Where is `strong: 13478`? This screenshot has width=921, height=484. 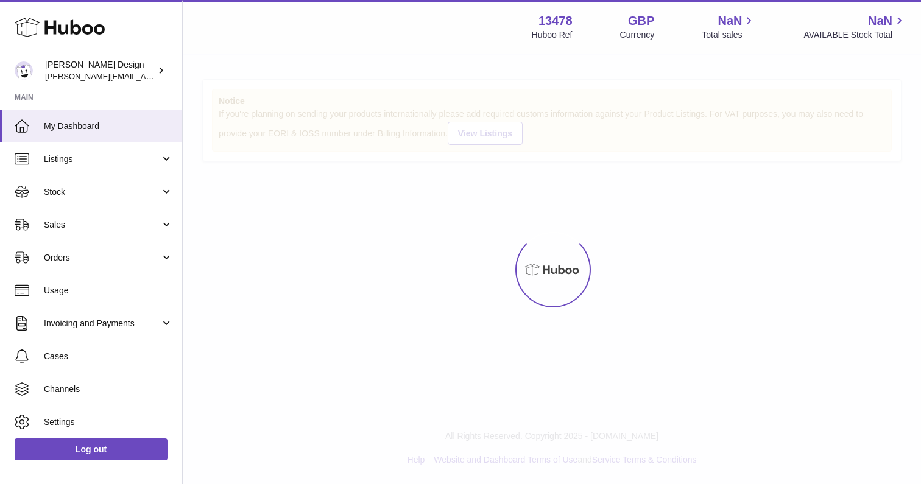 strong: 13478 is located at coordinates (556, 21).